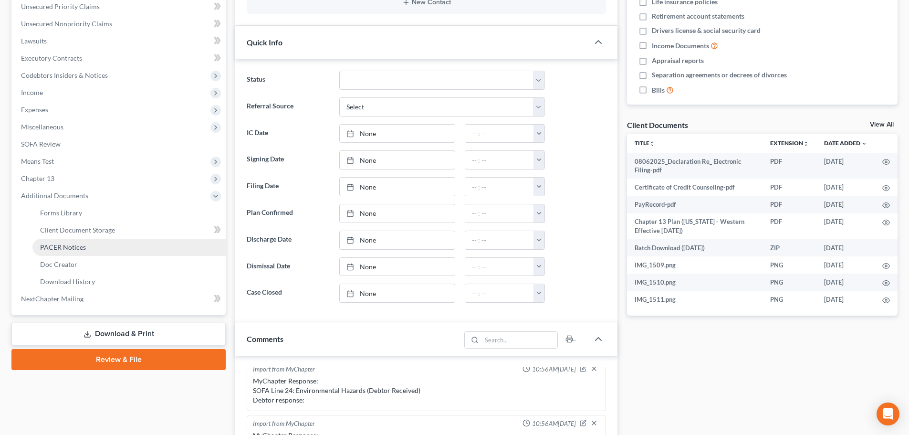 The height and width of the screenshot is (435, 909). What do you see at coordinates (63, 247) in the screenshot?
I see `span: PACER Notices` at bounding box center [63, 247].